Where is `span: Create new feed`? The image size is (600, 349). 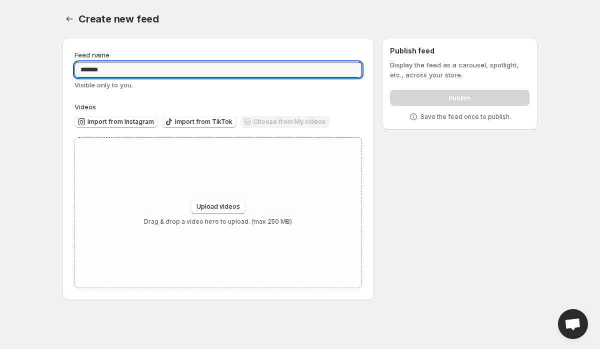 span: Create new feed is located at coordinates (118, 19).